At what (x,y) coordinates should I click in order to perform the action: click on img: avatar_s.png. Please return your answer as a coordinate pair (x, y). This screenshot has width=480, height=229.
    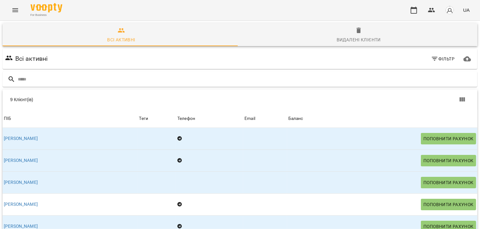
    Looking at the image, I should click on (450, 10).